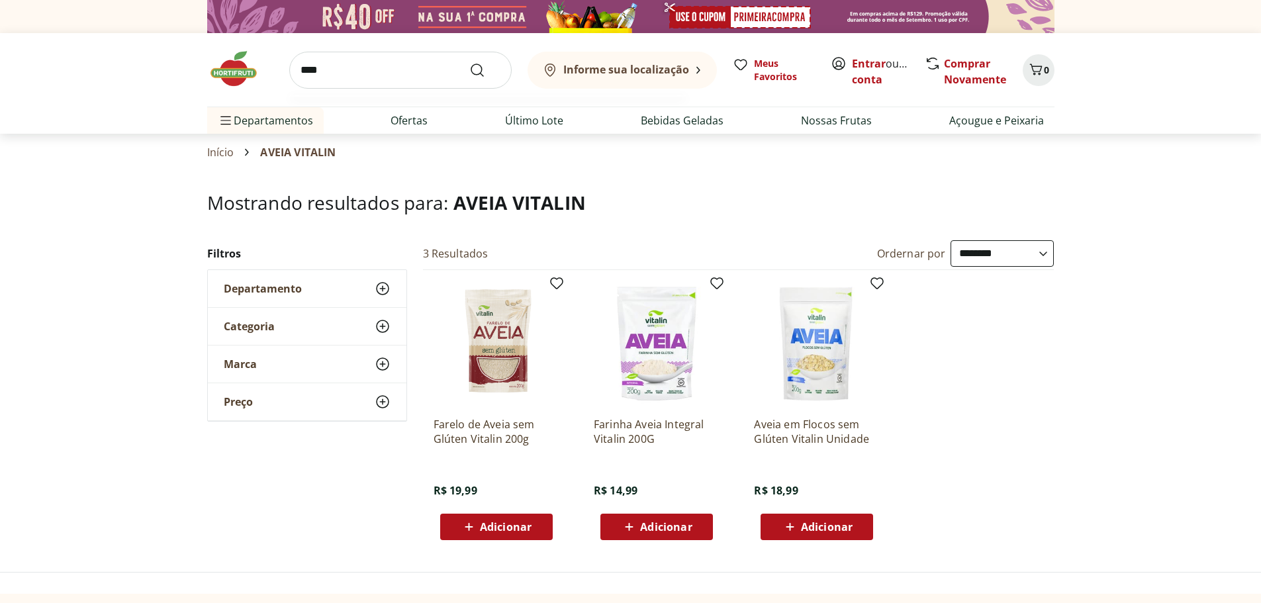 This screenshot has height=603, width=1261. What do you see at coordinates (785, 70) in the screenshot?
I see `span: Meus Favoritos` at bounding box center [785, 70].